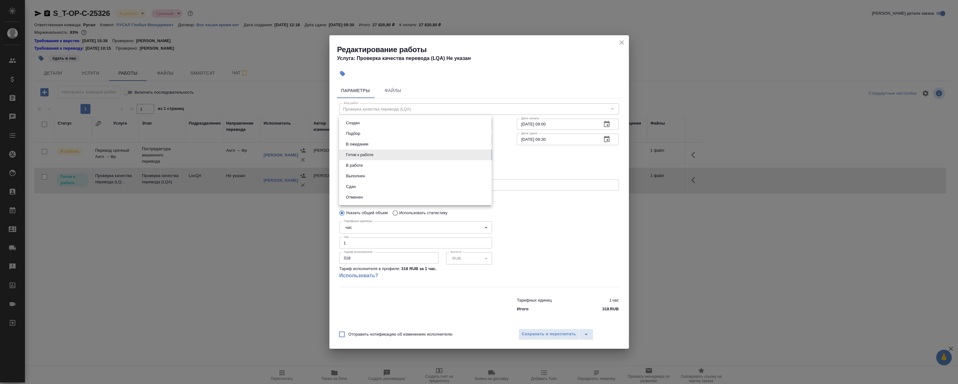 The width and height of the screenshot is (958, 384). Describe the element at coordinates (353, 134) in the screenshot. I see `button: Подбор` at that location.